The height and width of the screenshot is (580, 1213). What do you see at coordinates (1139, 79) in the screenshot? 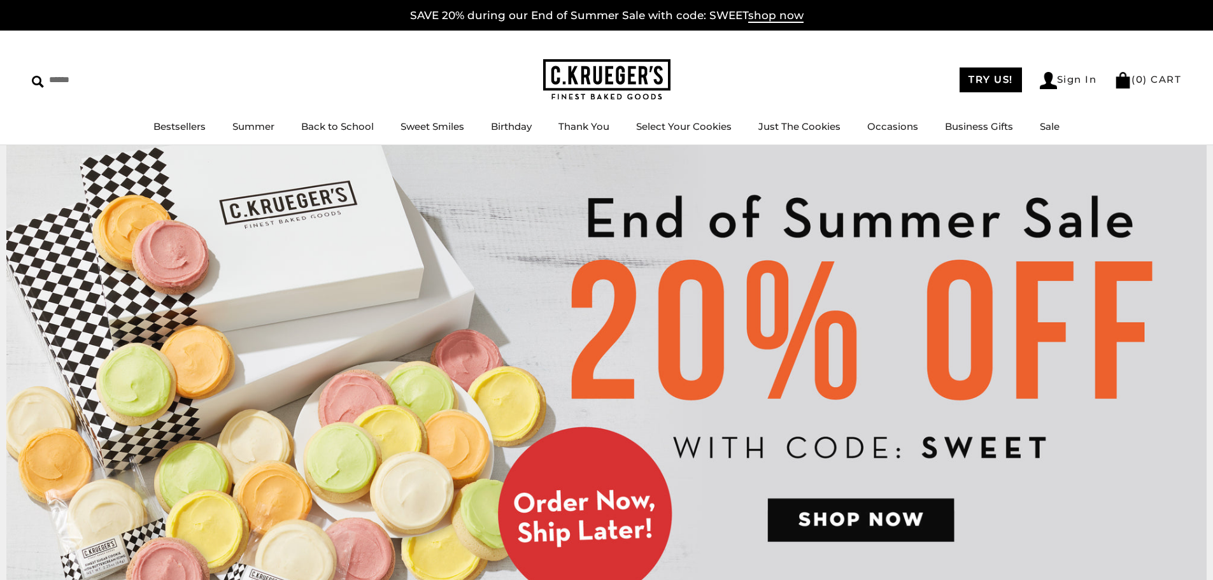
I see `span: 0` at bounding box center [1139, 79].